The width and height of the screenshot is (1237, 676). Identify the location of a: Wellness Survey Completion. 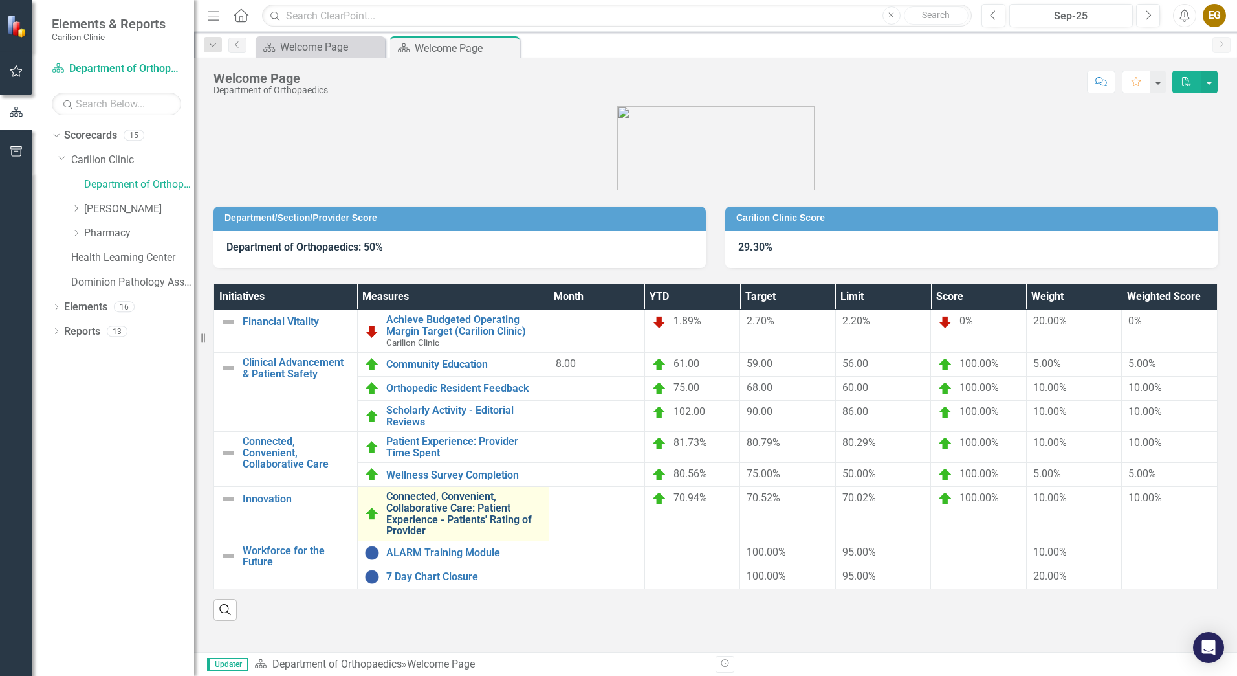
(464, 475).